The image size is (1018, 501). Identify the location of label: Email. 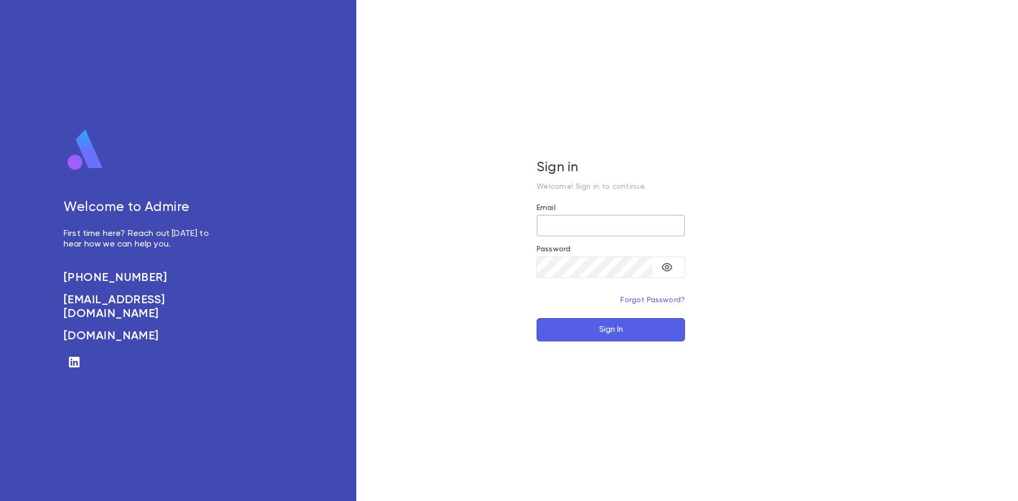
(546, 208).